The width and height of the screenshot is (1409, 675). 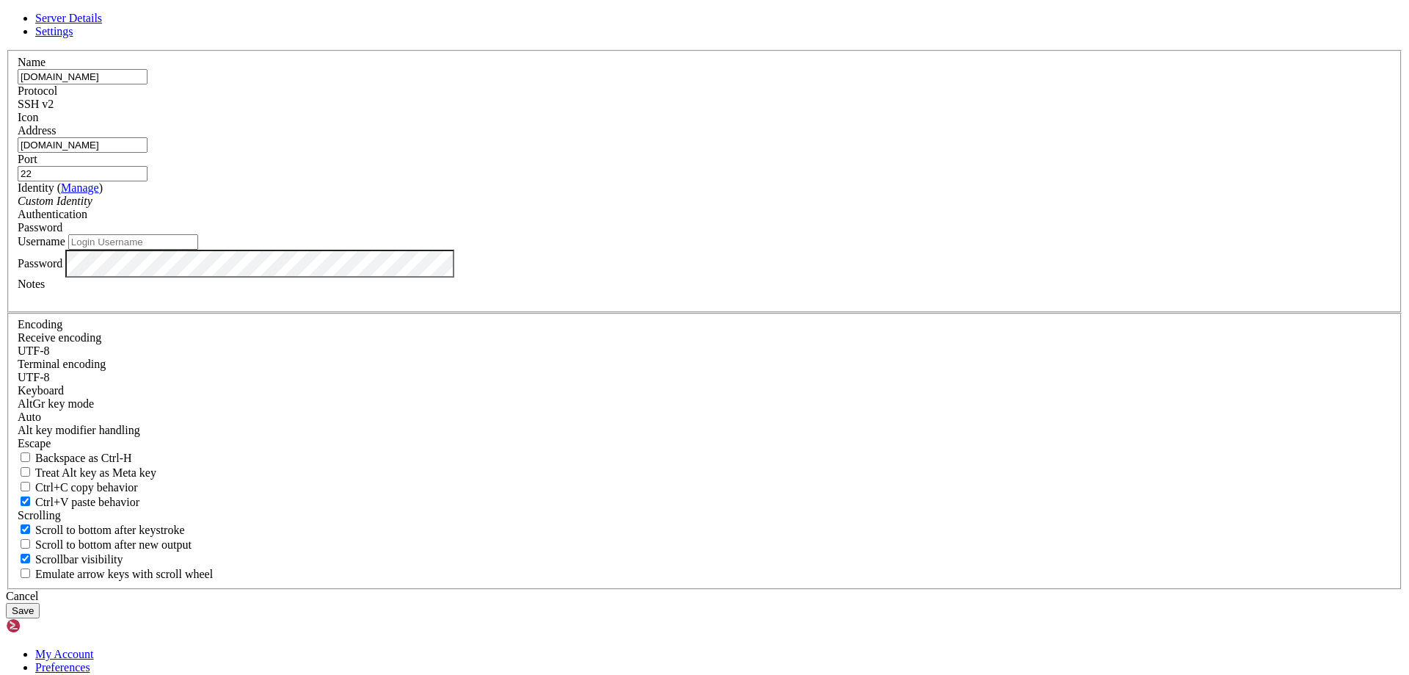 What do you see at coordinates (35, 104) in the screenshot?
I see `span: SSH v2` at bounding box center [35, 104].